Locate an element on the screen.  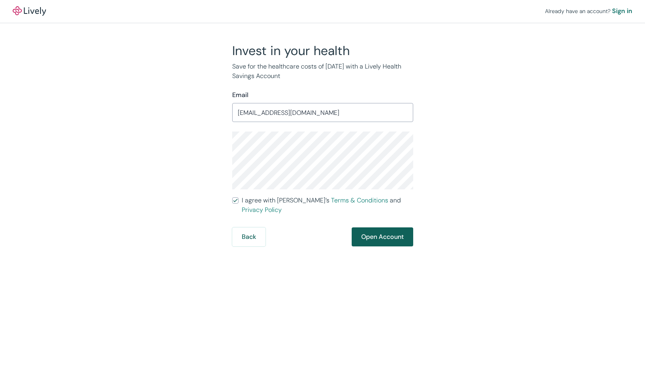
h2: Invest in your health is located at coordinates (322, 51).